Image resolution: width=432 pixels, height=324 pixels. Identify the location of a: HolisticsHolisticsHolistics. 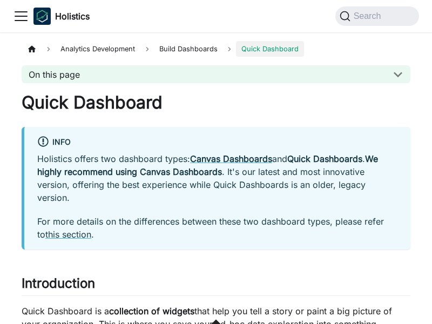
(62, 16).